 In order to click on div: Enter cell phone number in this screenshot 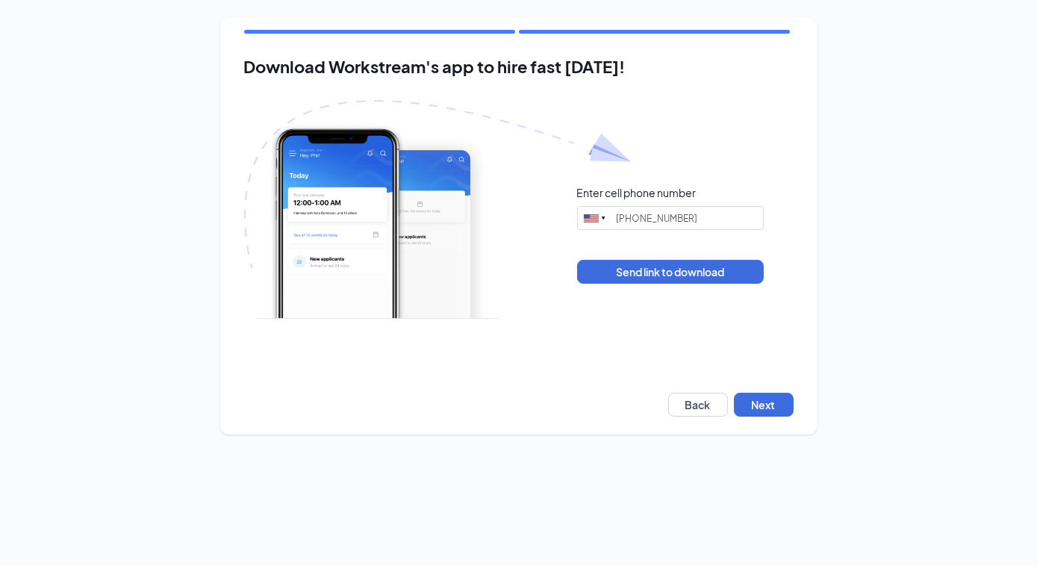, I will do `click(637, 193)`.